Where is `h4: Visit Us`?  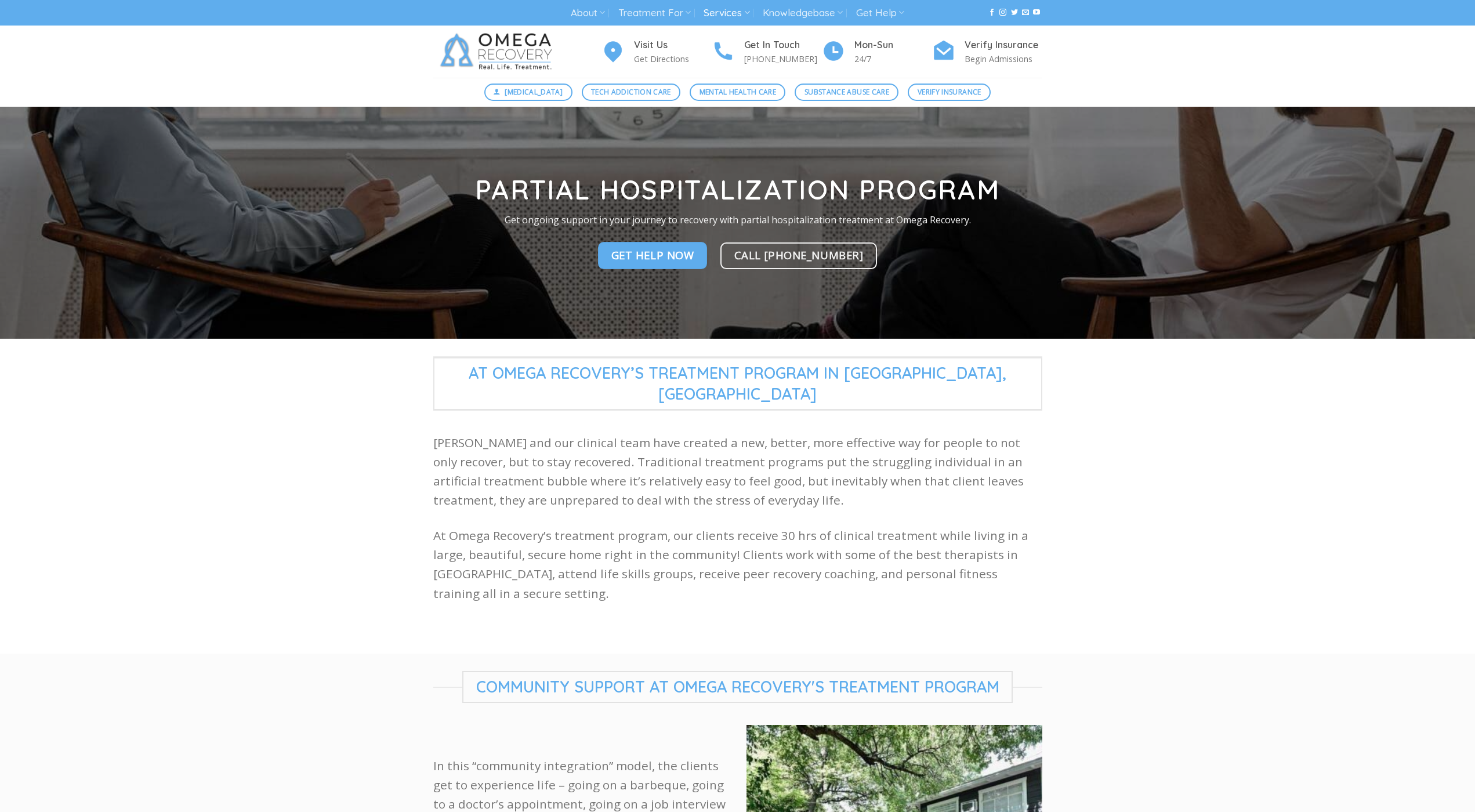 h4: Visit Us is located at coordinates (673, 45).